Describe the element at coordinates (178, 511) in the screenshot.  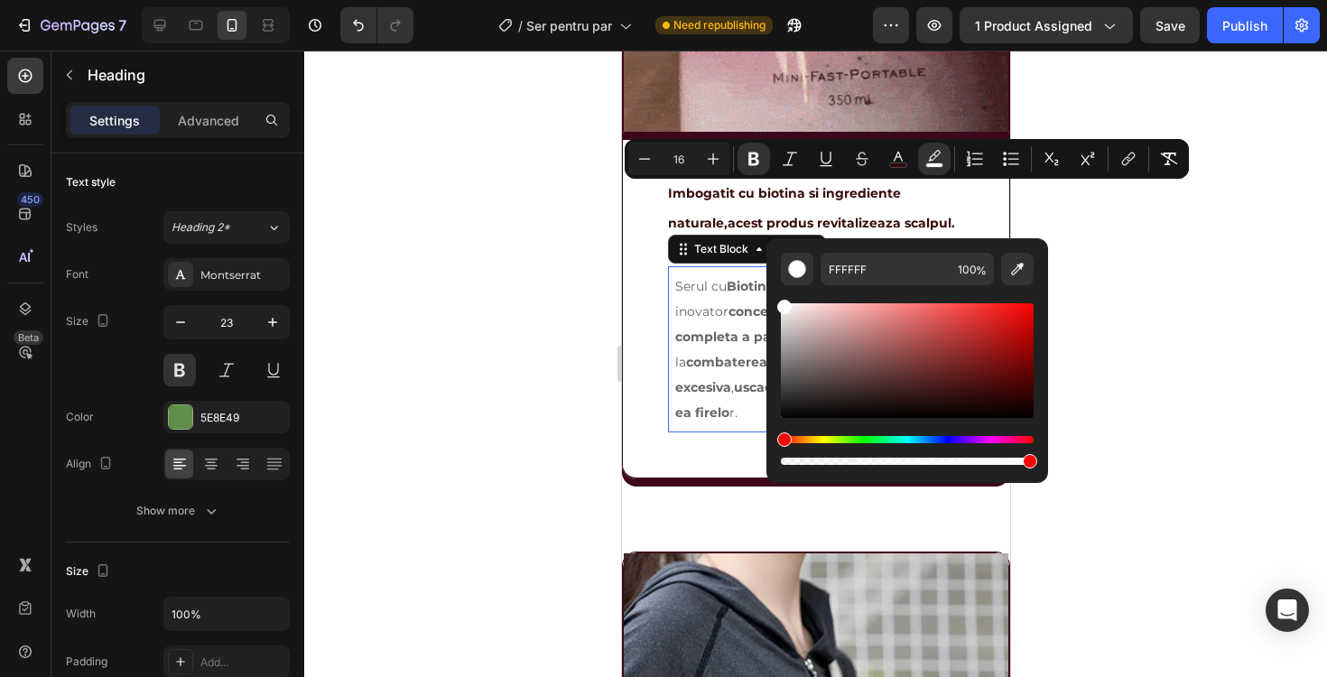
I see `button: Show more` at that location.